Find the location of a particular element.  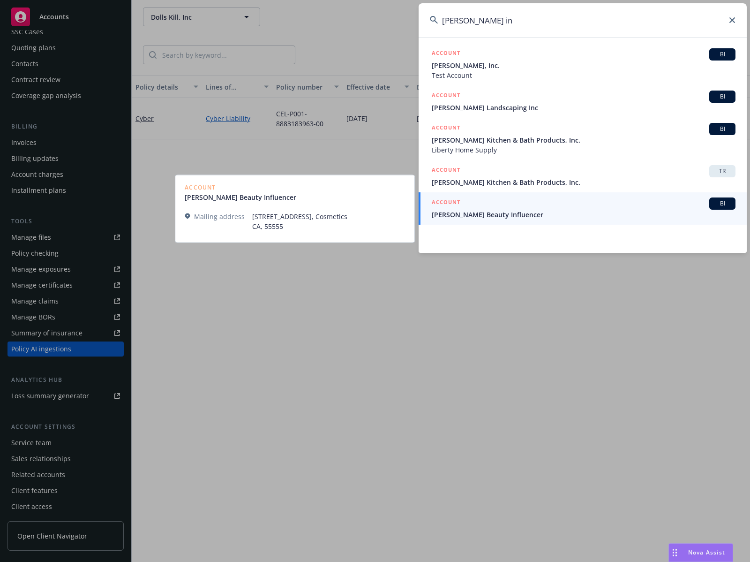

div: Drag to move is located at coordinates (675, 552).